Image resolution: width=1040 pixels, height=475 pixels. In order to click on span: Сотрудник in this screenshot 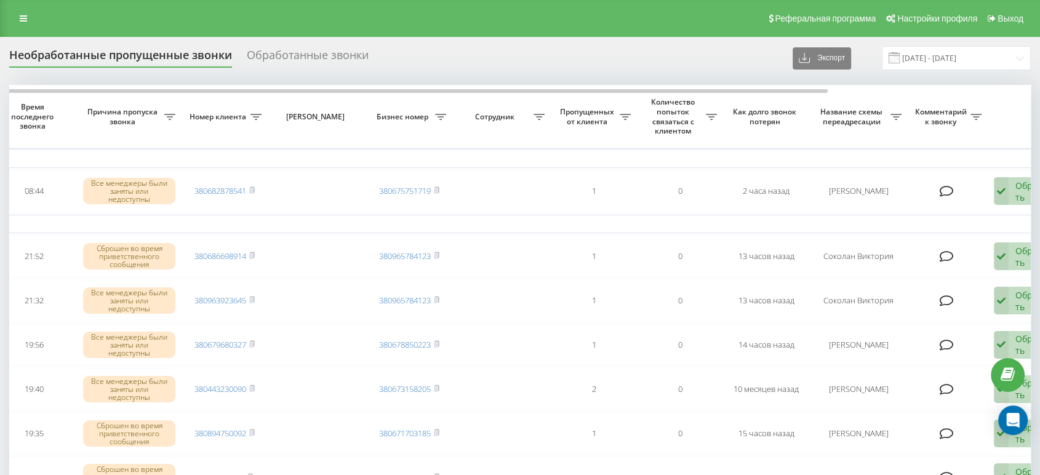, I will do `click(496, 117)`.